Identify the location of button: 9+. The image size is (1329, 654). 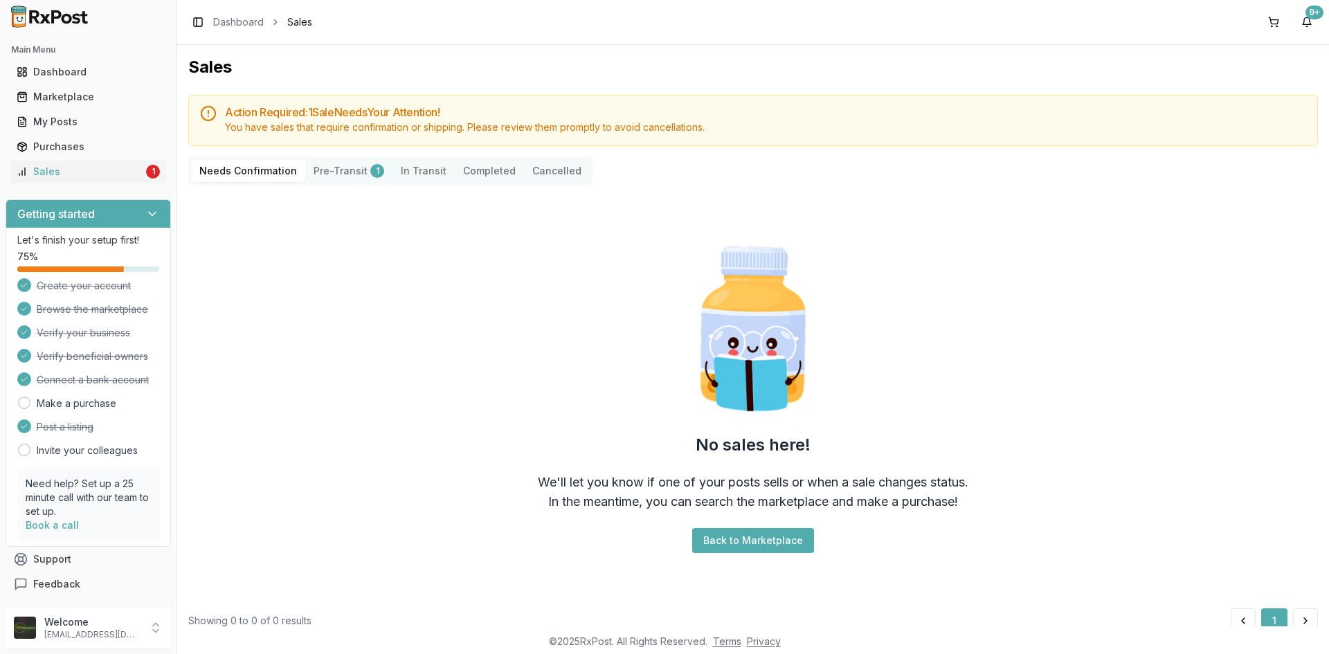
(1307, 22).